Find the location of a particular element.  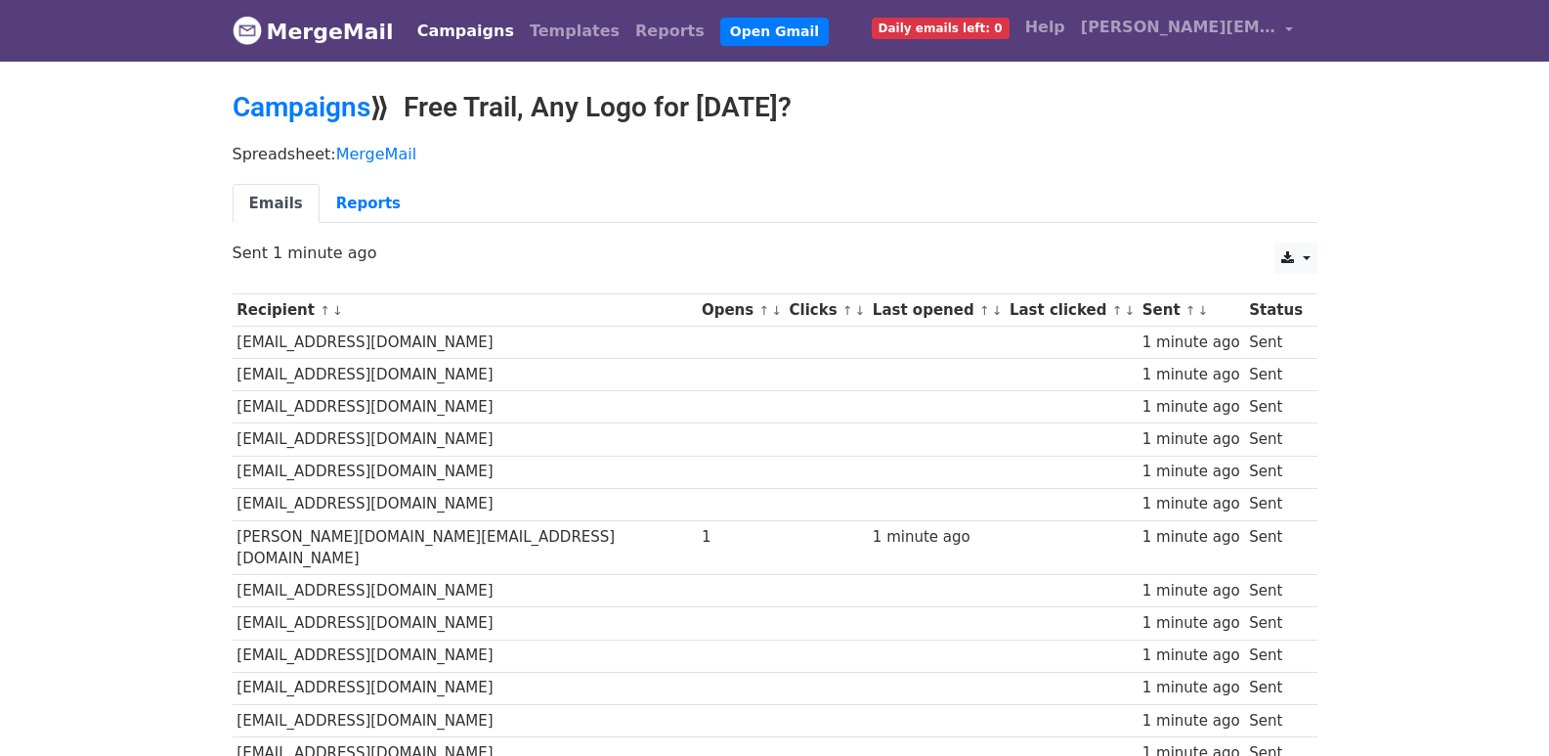

a: Open Gmail is located at coordinates (774, 31).